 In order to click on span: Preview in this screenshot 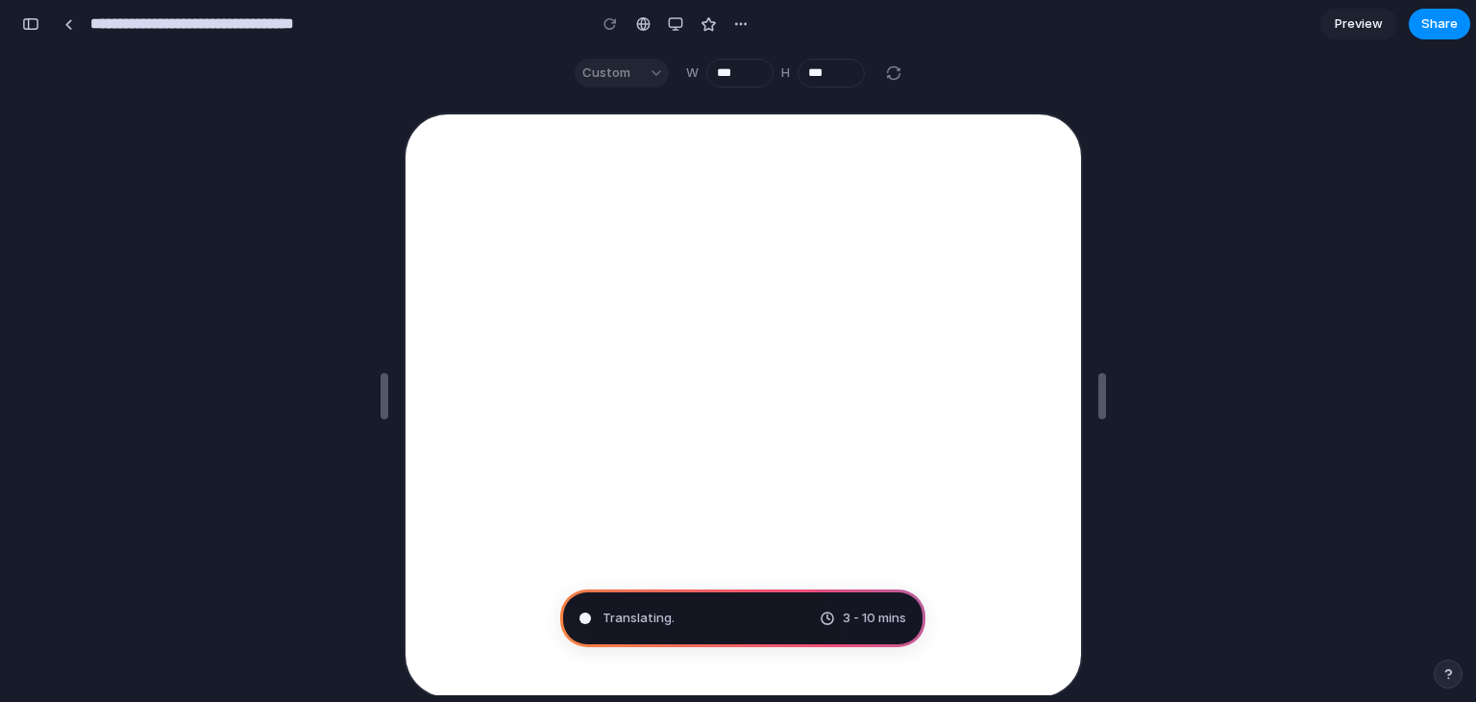, I will do `click(1359, 24)`.